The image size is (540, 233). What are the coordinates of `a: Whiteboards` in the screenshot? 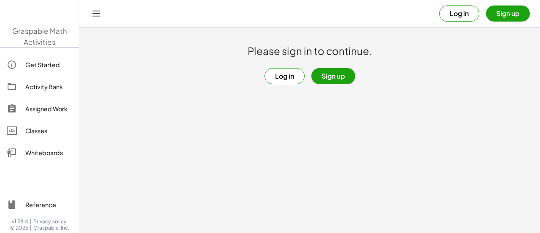 It's located at (39, 152).